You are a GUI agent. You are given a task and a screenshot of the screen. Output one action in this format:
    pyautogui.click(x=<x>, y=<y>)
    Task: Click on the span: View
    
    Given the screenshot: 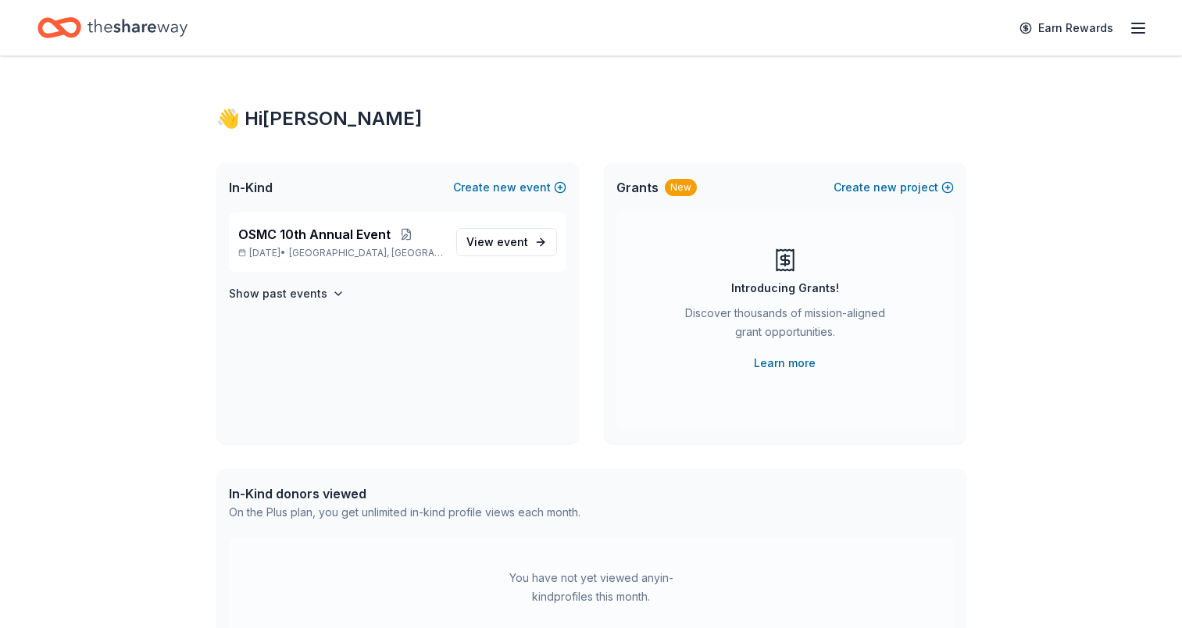 What is the action you would take?
    pyautogui.click(x=497, y=242)
    